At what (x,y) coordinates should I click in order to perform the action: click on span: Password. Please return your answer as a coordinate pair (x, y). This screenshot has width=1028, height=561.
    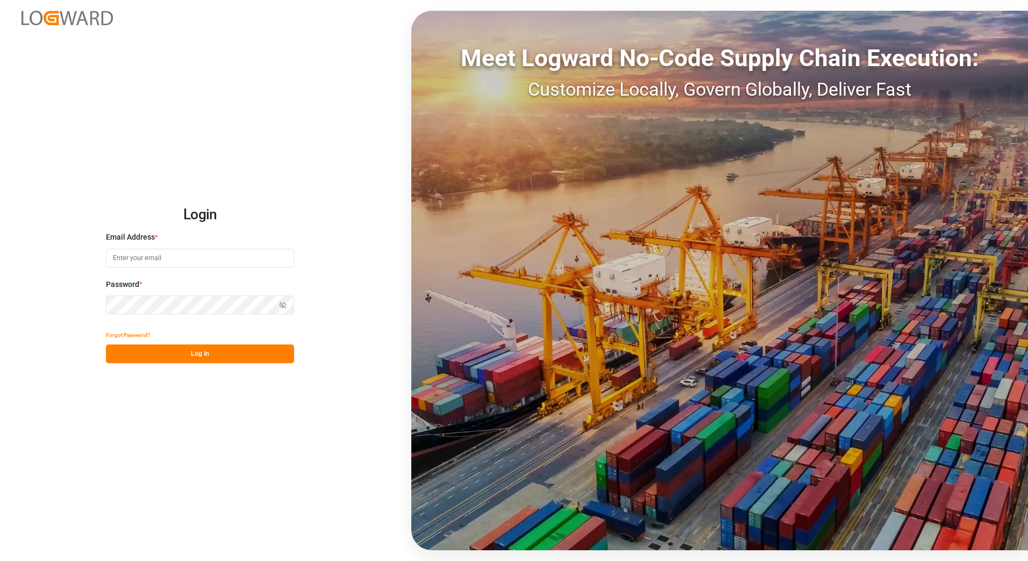
    Looking at the image, I should click on (123, 284).